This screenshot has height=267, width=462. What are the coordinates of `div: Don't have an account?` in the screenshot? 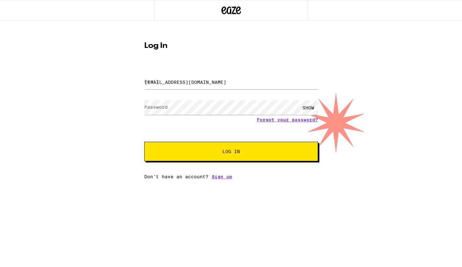 It's located at (231, 177).